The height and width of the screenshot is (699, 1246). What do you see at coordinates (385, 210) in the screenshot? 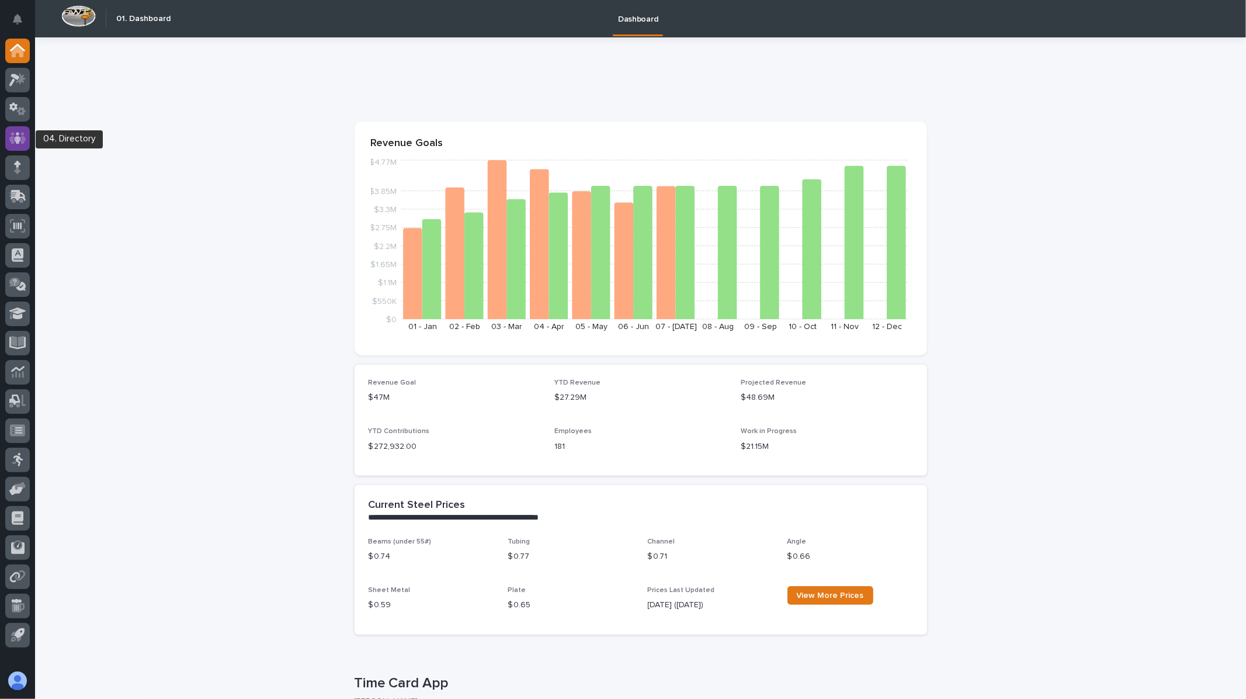
I see `tspan: $3.3M` at bounding box center [385, 210].